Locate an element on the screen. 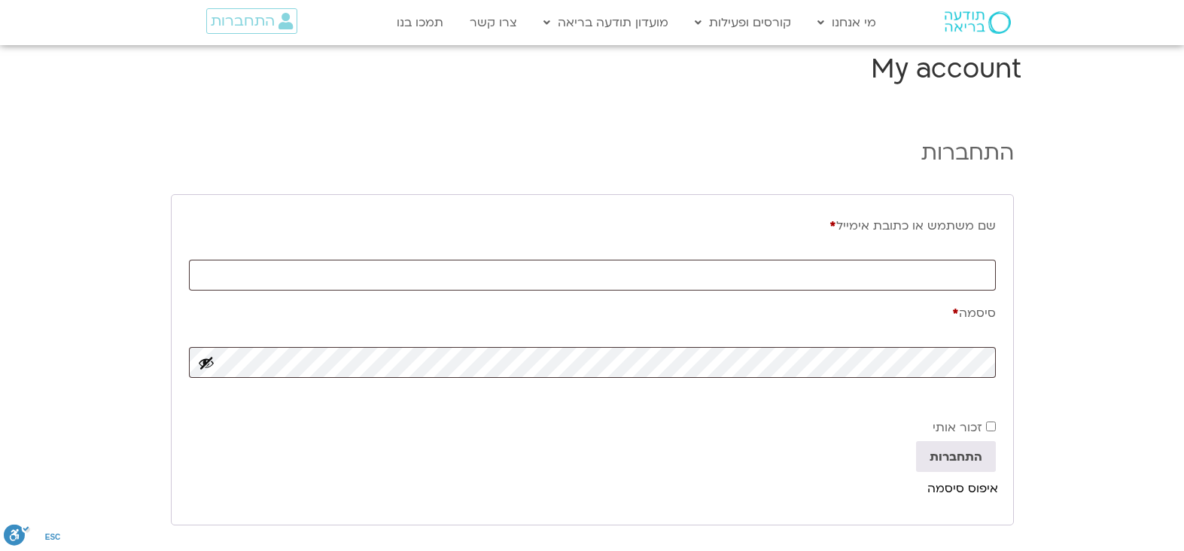  a: מועדון תודעה בריאה is located at coordinates (606, 23).